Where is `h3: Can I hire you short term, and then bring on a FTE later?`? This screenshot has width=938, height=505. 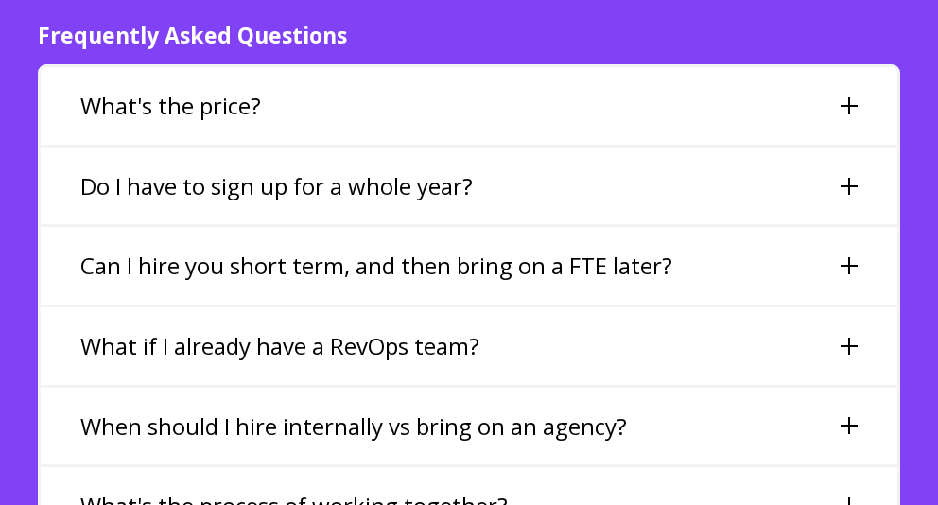
h3: Can I hire you short term, and then bring on a FTE later? is located at coordinates (376, 266).